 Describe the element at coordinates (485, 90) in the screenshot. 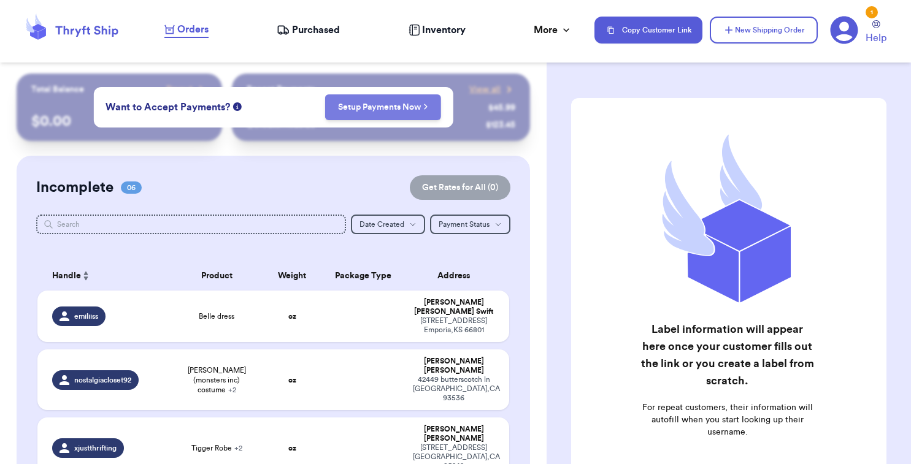

I see `span: View all` at that location.